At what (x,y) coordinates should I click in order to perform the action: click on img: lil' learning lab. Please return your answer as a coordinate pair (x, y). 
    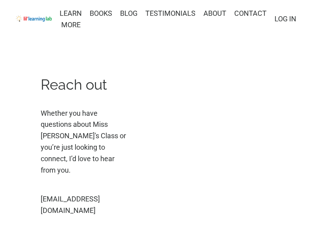
    Looking at the image, I should click on (34, 19).